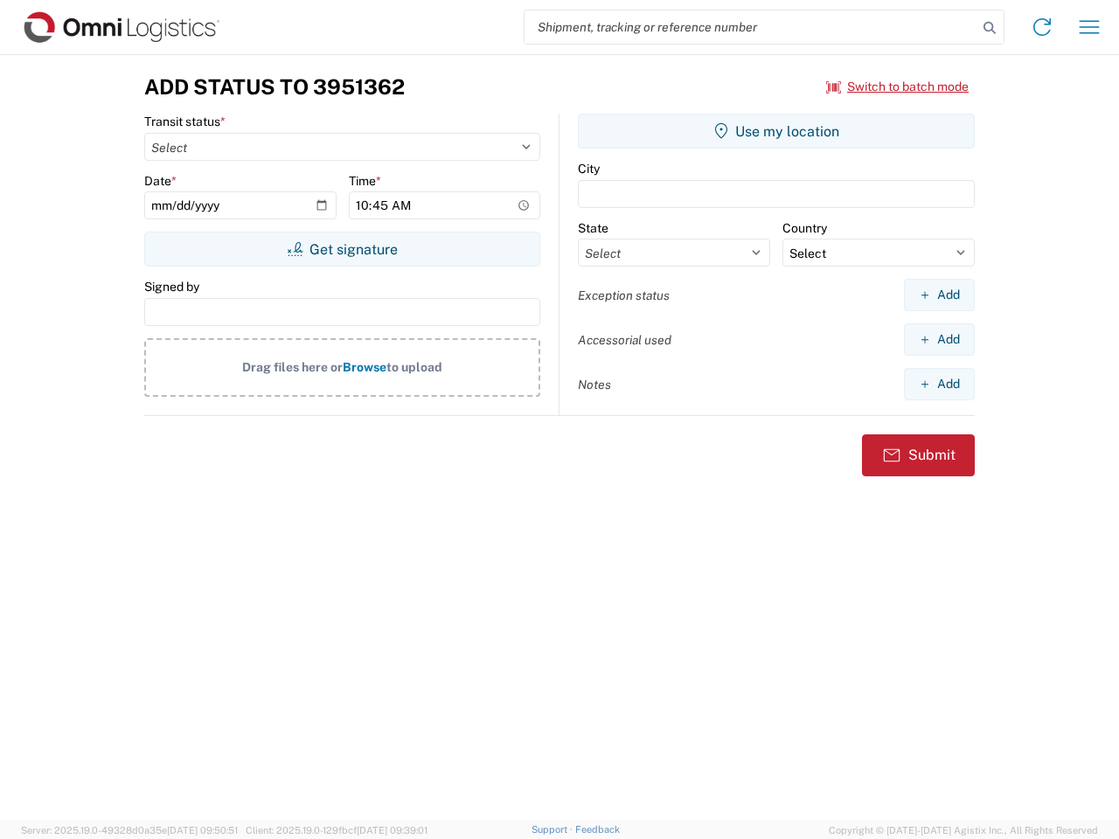  I want to click on a: Support, so click(553, 830).